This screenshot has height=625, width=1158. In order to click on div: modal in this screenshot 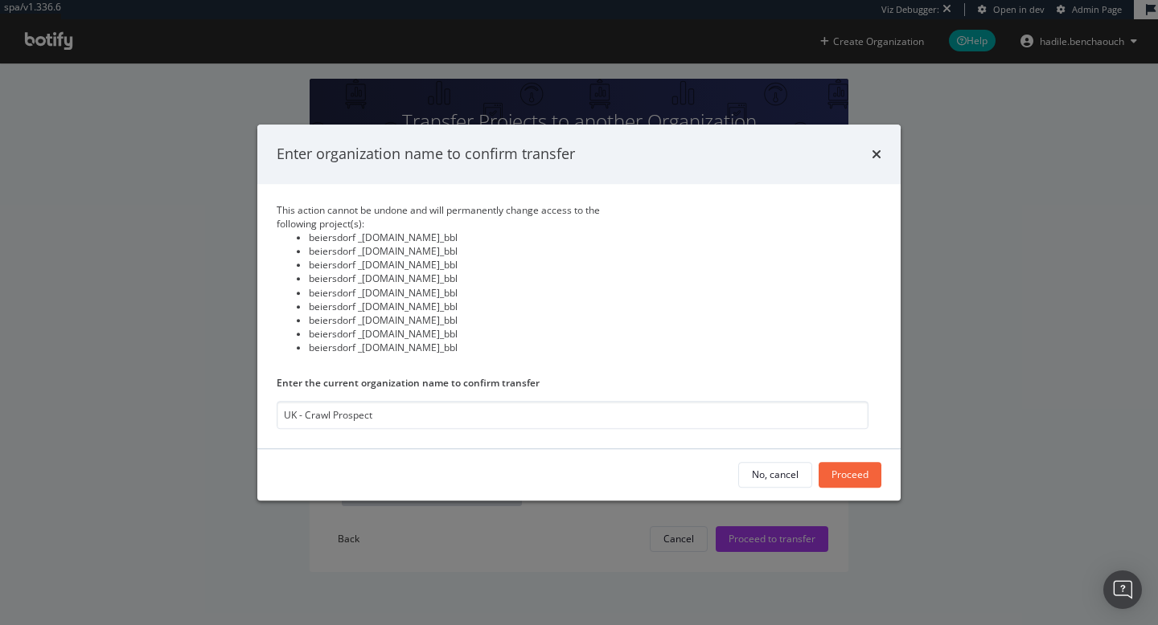, I will do `click(579, 313)`.